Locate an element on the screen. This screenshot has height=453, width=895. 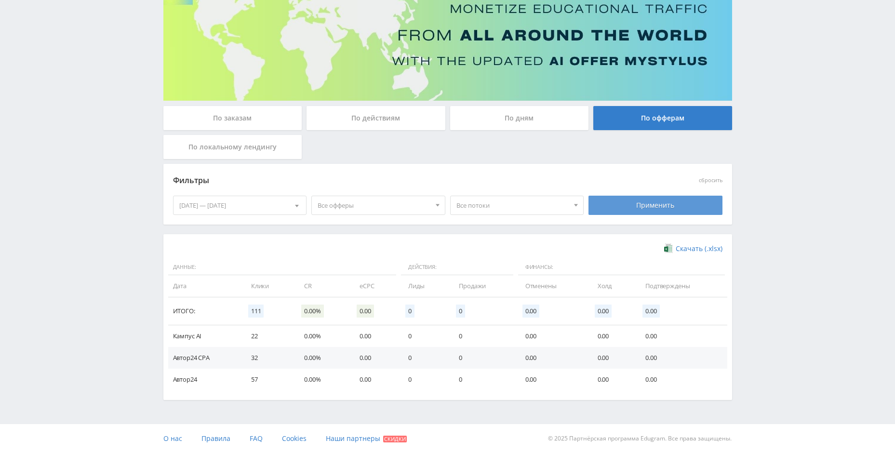
div: Применить is located at coordinates (656, 205).